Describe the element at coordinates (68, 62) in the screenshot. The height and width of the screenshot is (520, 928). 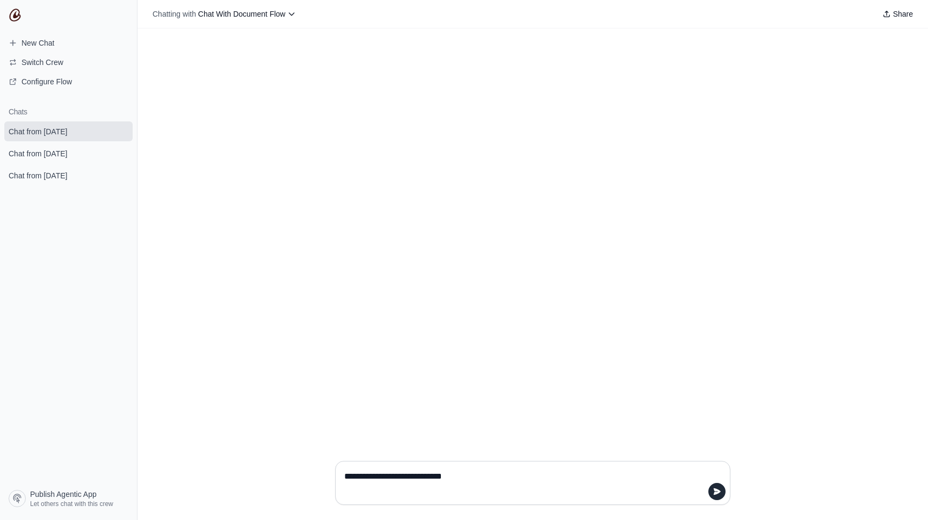
I see `button: Switch Crew` at that location.